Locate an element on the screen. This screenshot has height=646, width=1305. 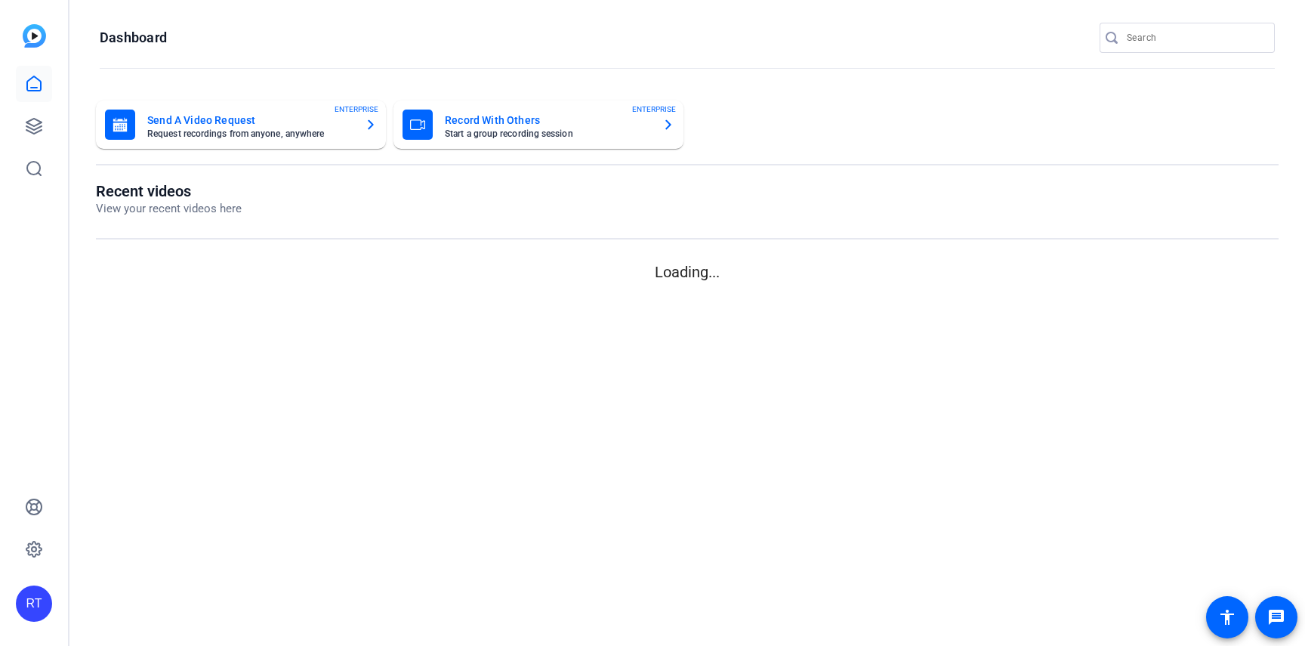
p: View your recent videos here is located at coordinates (168, 208).